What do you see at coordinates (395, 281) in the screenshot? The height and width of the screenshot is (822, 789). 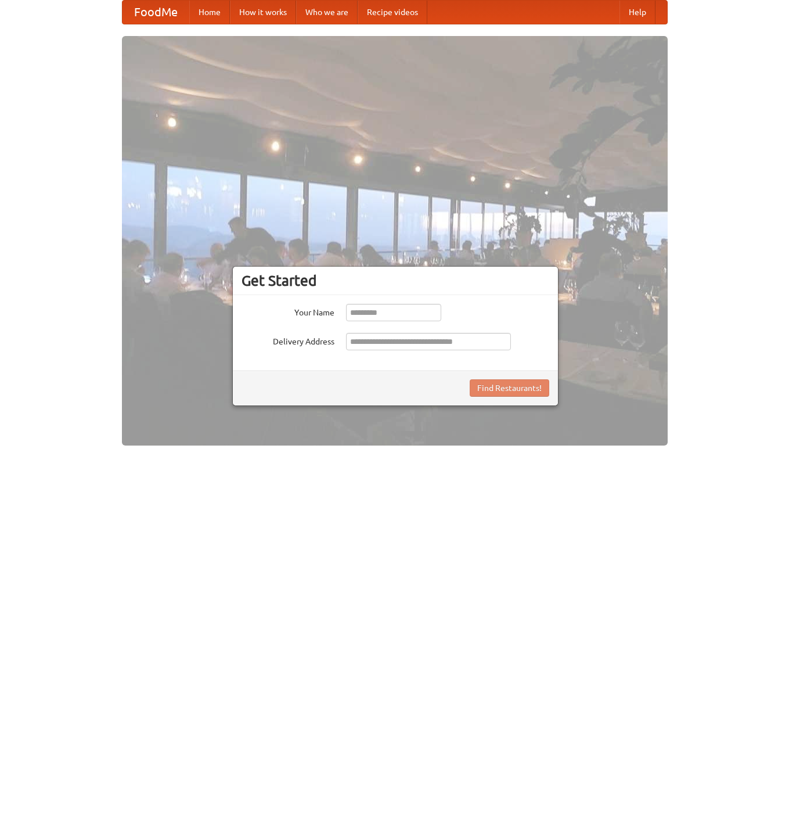 I see `h3: Get Started` at bounding box center [395, 281].